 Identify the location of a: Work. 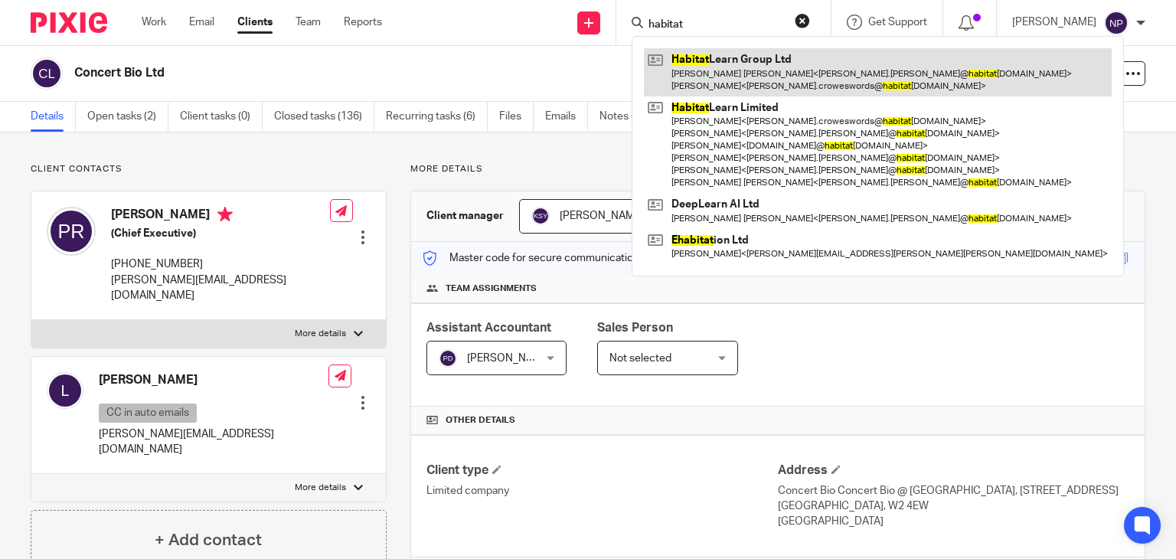
(154, 22).